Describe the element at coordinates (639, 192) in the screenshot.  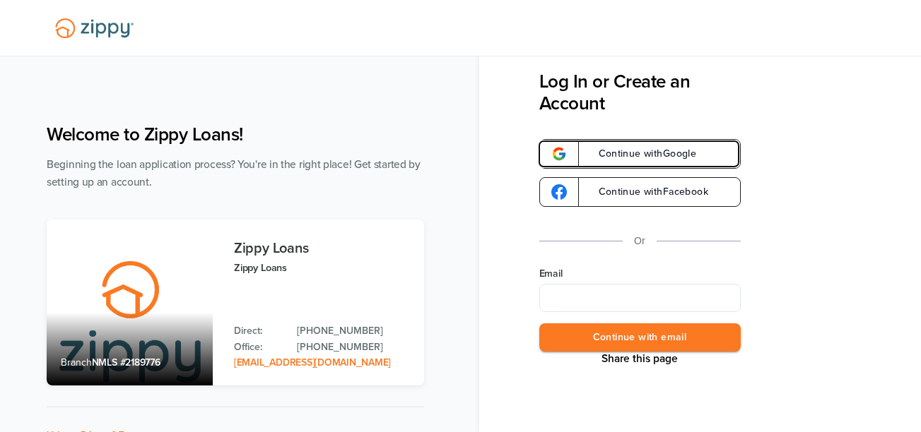
I see `a: google-logoContinue withFacebook` at that location.